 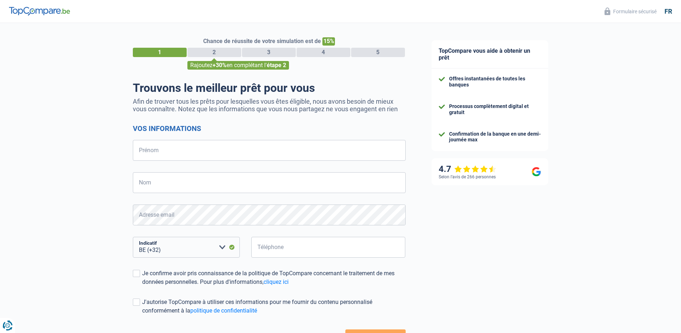 What do you see at coordinates (269, 129) in the screenshot?
I see `h2: Vos informations` at bounding box center [269, 129].